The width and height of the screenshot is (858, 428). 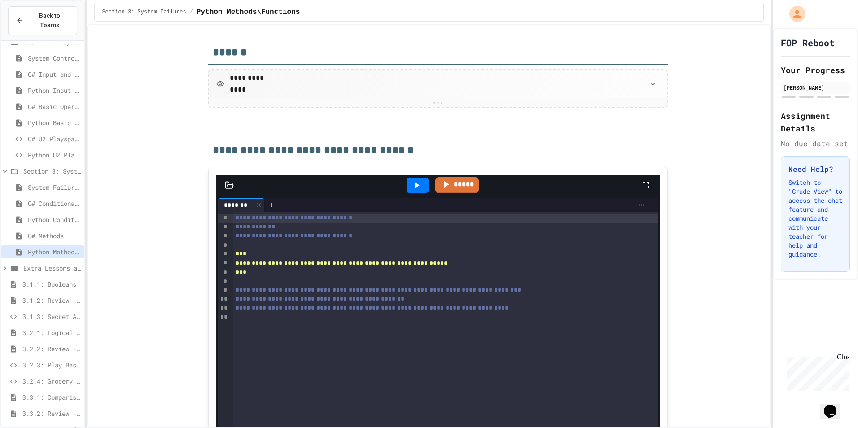 I want to click on span: 3.2.2: Review - Logical Operators, so click(x=52, y=349).